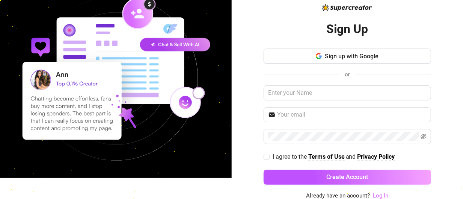 Image resolution: width=463 pixels, height=199 pixels. Describe the element at coordinates (377, 156) in the screenshot. I see `strong: Privacy Policy` at that location.